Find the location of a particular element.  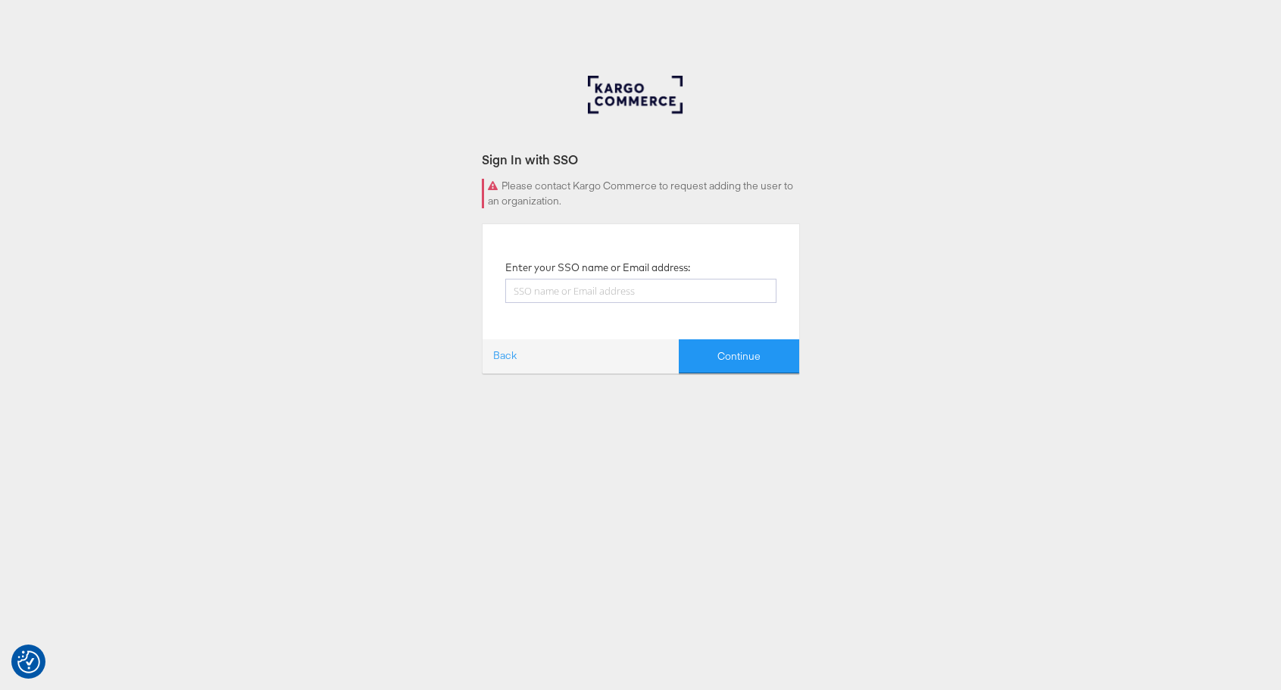

div: Please contact Kargo Commerce to request adding the user to an organization. is located at coordinates (641, 193).